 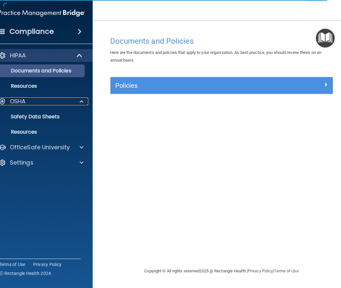 I want to click on h4: Documents and Policies, so click(x=222, y=41).